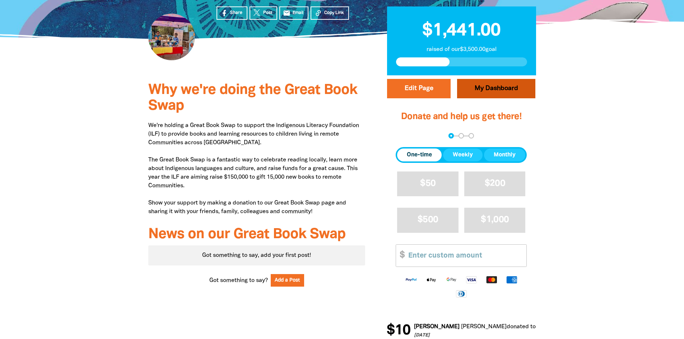  I want to click on span: Copy Link, so click(334, 13).